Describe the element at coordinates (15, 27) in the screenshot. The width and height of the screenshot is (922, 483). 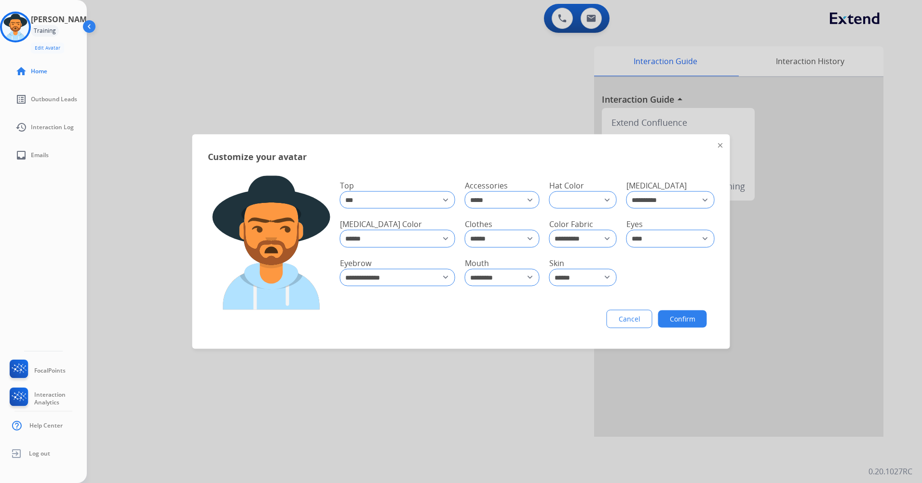
I see `img: avatar` at that location.